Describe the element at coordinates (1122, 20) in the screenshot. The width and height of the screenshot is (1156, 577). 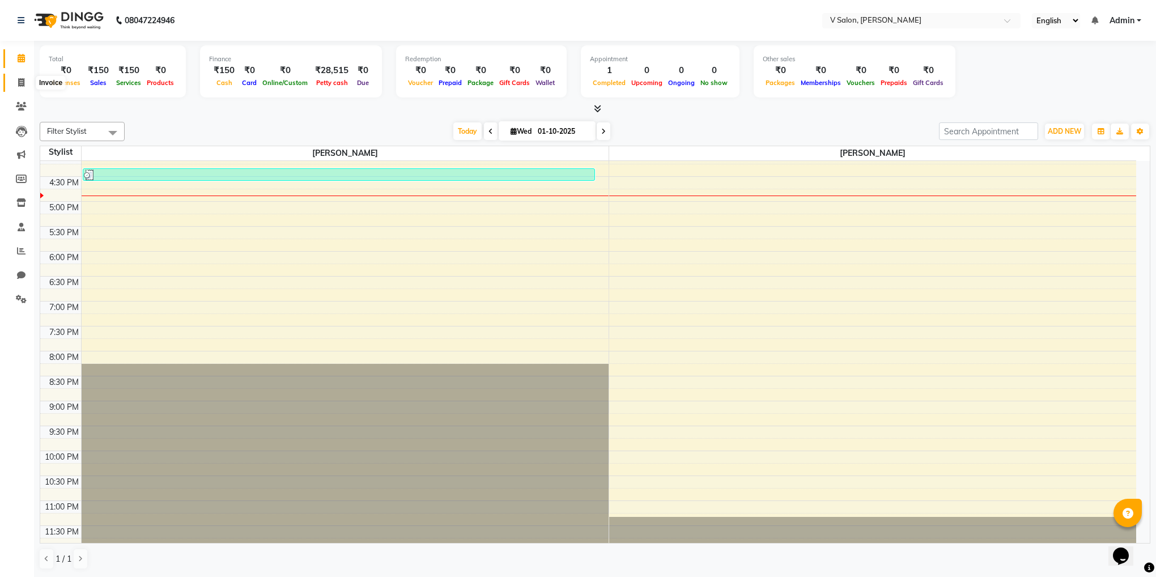
I see `span: Admin` at that location.